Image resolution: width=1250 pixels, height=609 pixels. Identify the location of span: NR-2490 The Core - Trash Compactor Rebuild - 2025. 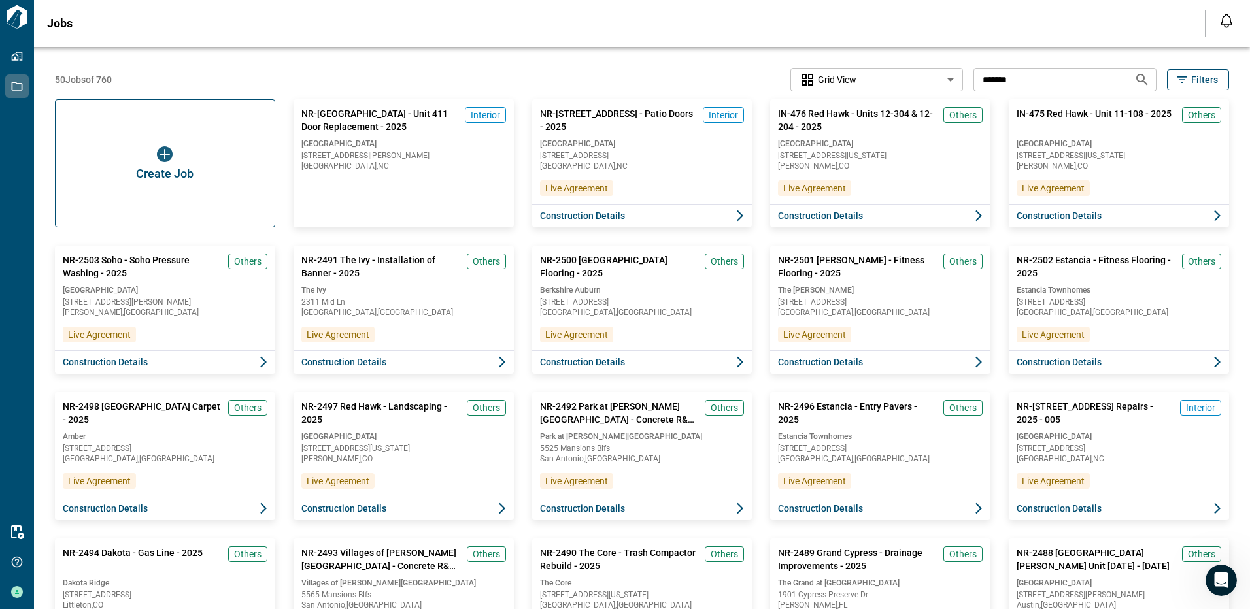
(620, 560).